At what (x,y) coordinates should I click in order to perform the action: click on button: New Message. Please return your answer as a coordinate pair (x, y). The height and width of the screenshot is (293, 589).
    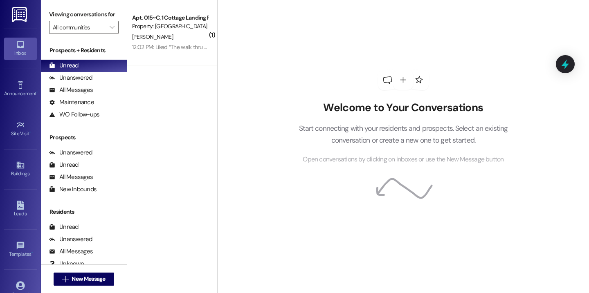
    Looking at the image, I should click on (84, 280).